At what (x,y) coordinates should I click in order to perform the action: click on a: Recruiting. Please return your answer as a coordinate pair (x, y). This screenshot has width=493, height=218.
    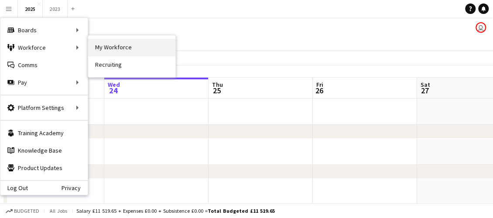
    Looking at the image, I should click on (132, 65).